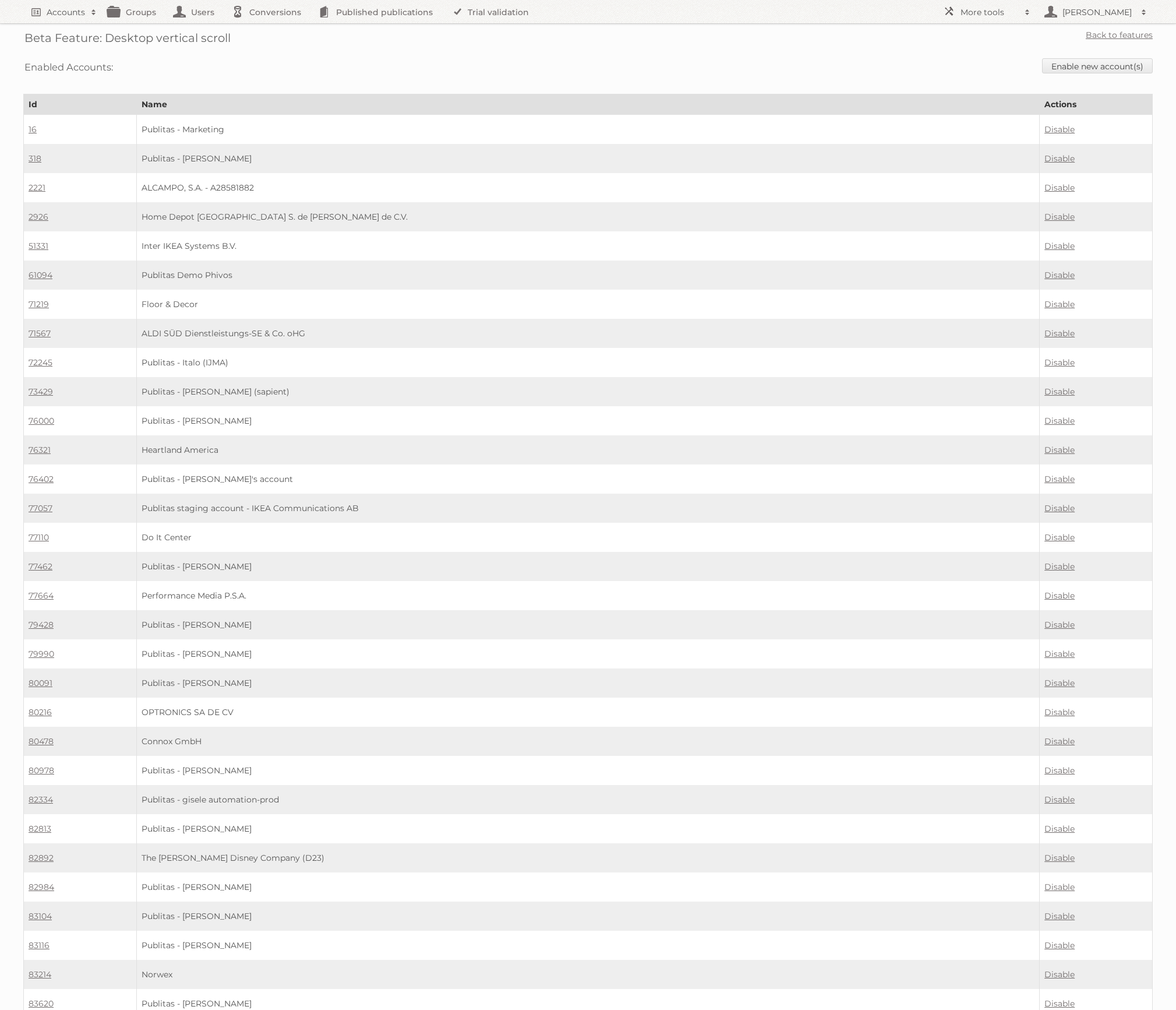  Describe the element at coordinates (39, 828) in the screenshot. I see `a: 82813` at that location.